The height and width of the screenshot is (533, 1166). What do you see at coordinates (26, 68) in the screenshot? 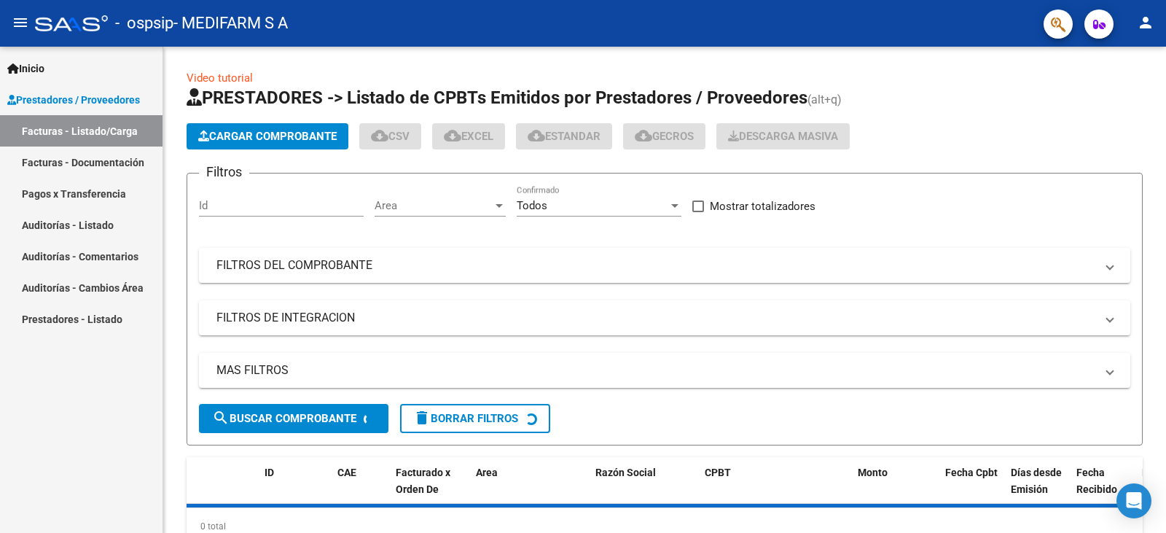
I see `span: Inicio` at bounding box center [26, 68].